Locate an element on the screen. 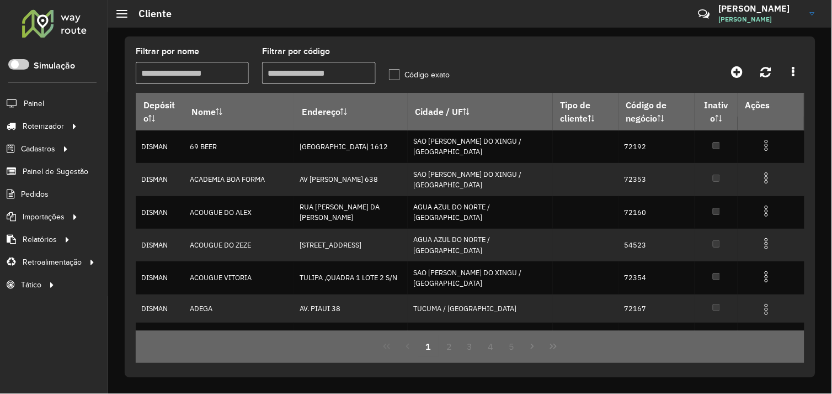 Image resolution: width=832 pixels, height=394 pixels. span: Painel de Sugestão is located at coordinates (55, 171).